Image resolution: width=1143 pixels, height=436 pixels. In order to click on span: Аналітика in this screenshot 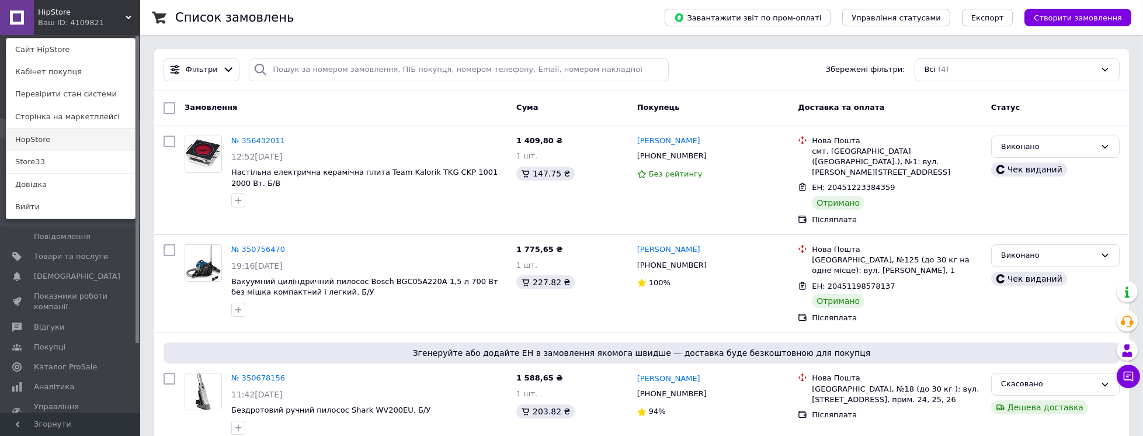, I will do `click(54, 387)`.